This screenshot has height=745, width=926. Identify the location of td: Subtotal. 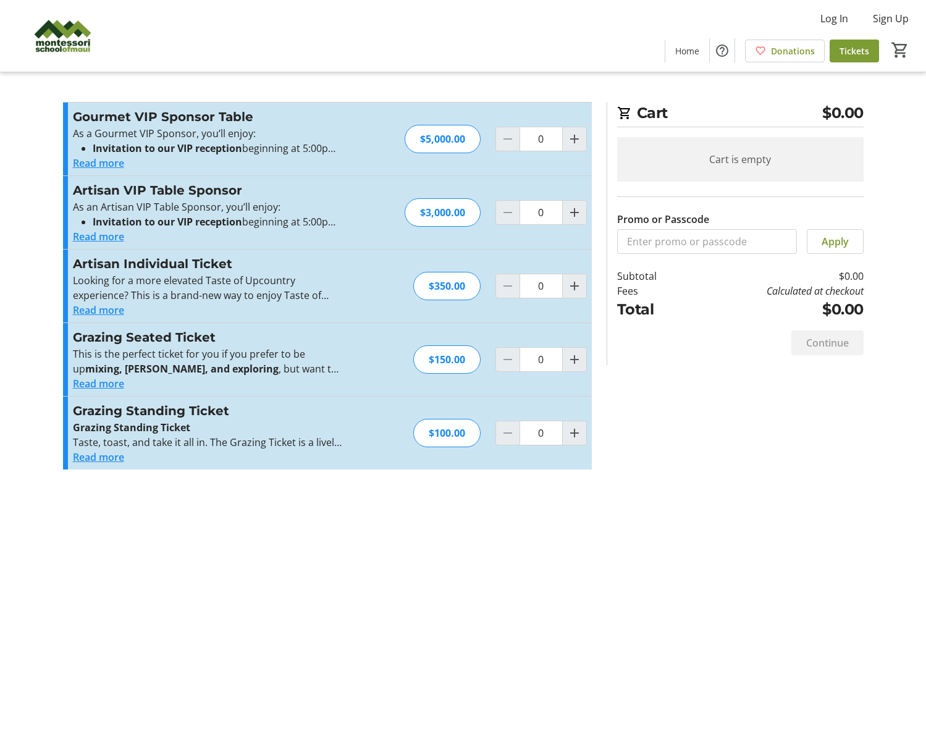
(653, 276).